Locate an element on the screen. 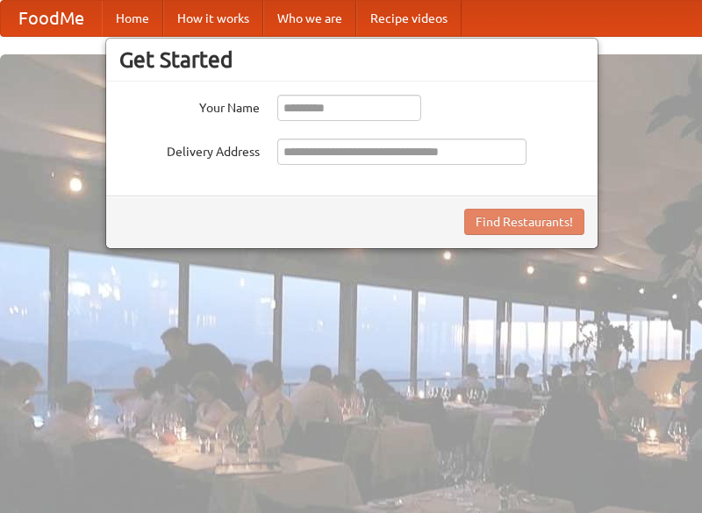  label: Delivery Address is located at coordinates (190, 149).